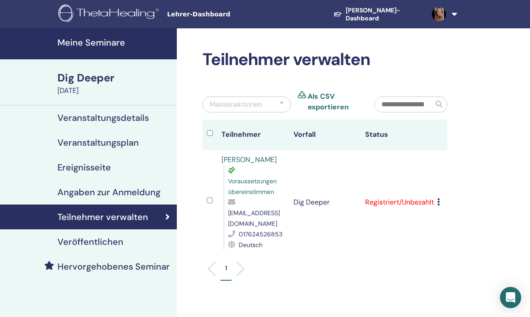 The image size is (530, 317). Describe the element at coordinates (325, 134) in the screenshot. I see `th: Vorfall` at that location.